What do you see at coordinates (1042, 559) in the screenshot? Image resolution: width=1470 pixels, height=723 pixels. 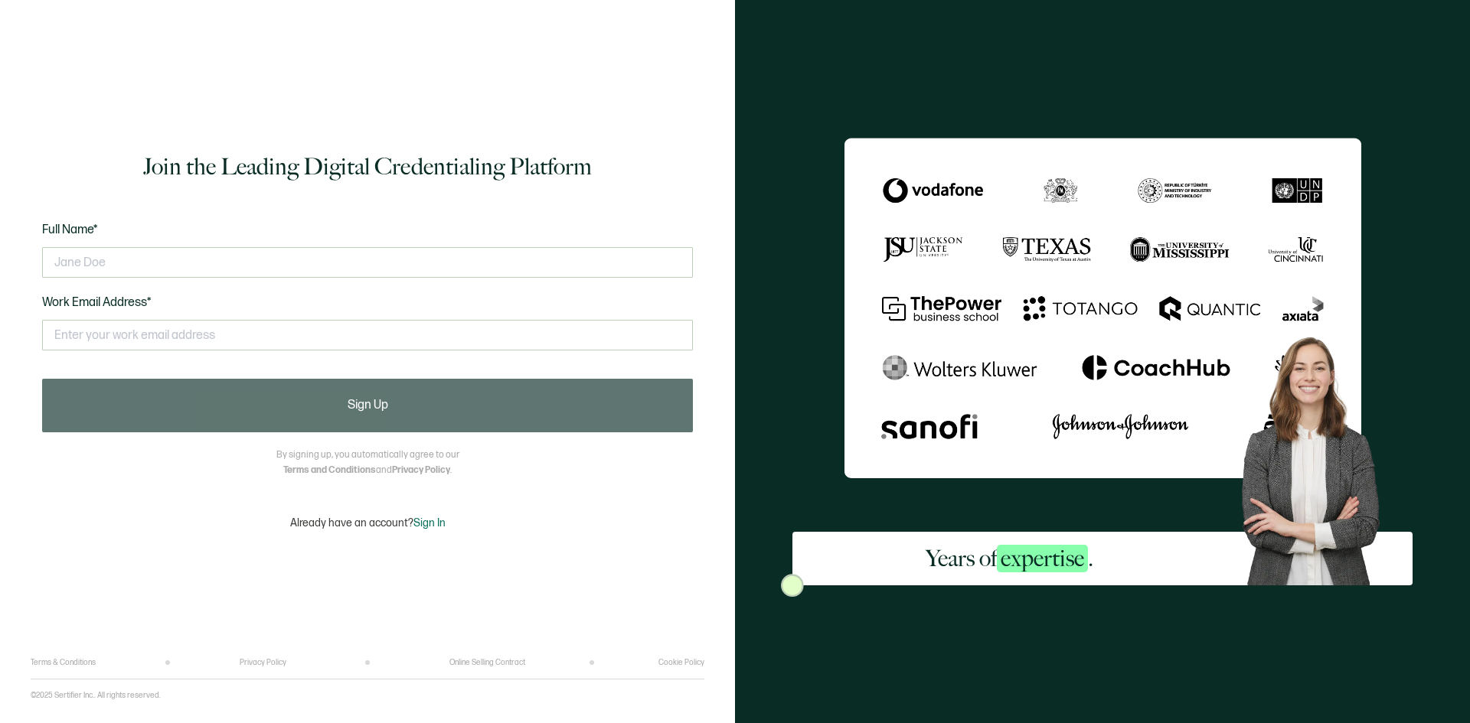 I see `span: expertise` at bounding box center [1042, 559].